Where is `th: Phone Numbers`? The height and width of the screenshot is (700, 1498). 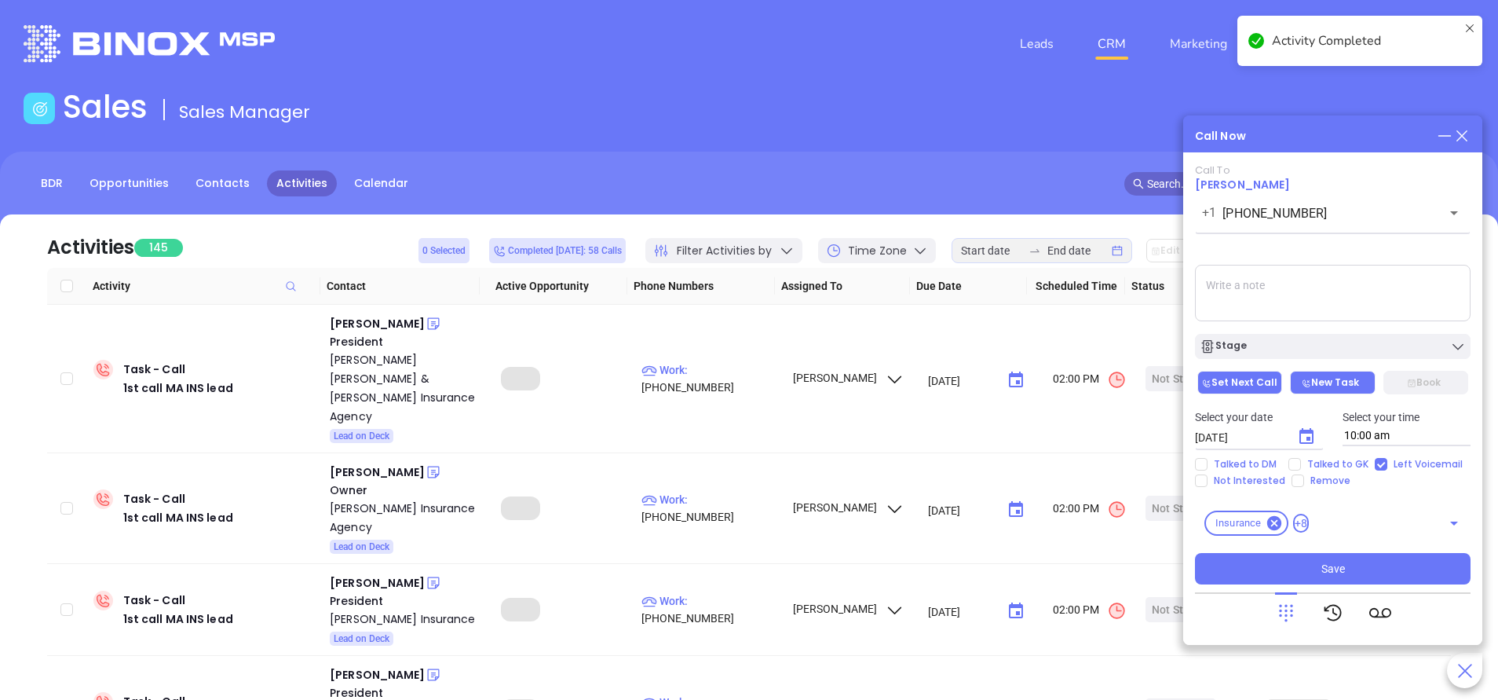 th: Phone Numbers is located at coordinates (701, 286).